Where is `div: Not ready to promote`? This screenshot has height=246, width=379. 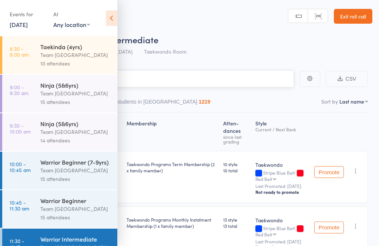
div: Not ready to promote is located at coordinates (282, 192).